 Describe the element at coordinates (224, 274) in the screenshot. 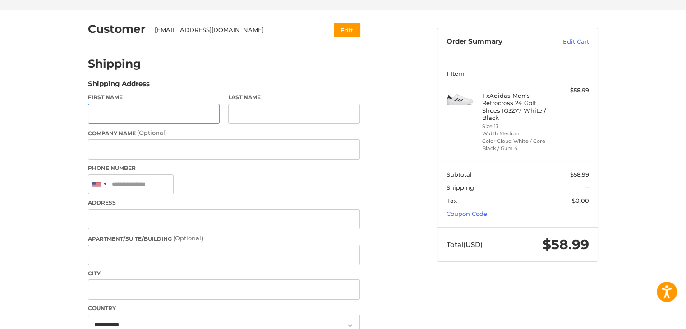

I see `label: City` at that location.